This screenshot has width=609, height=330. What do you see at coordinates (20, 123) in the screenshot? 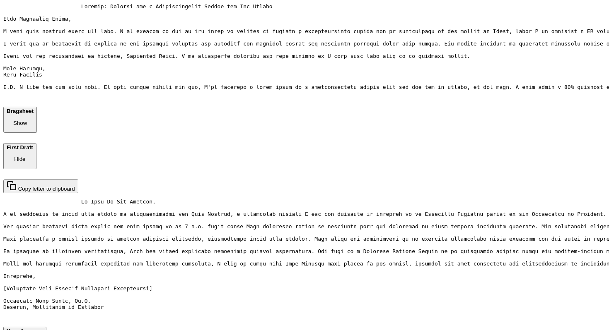
I see `p: Show` at bounding box center [20, 123].